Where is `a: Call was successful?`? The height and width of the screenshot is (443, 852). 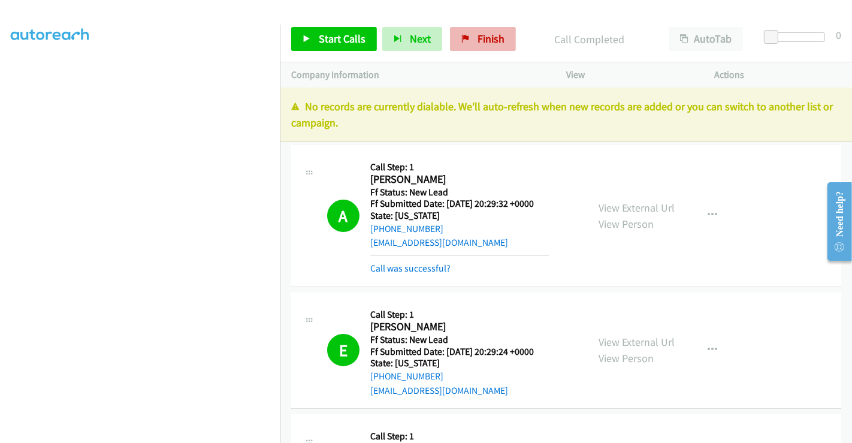
a: Call was successful? is located at coordinates (411, 268).